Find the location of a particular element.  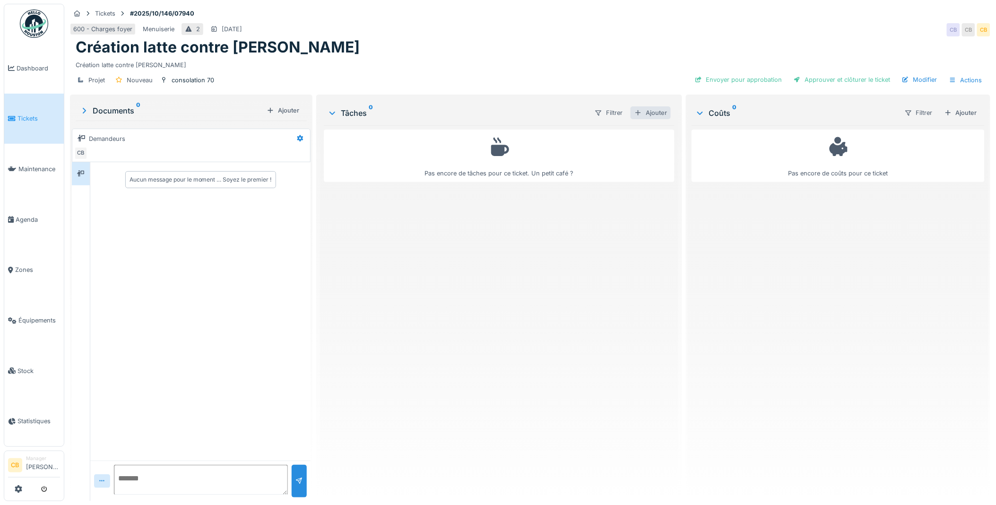

a: Agenda is located at coordinates (34, 219).